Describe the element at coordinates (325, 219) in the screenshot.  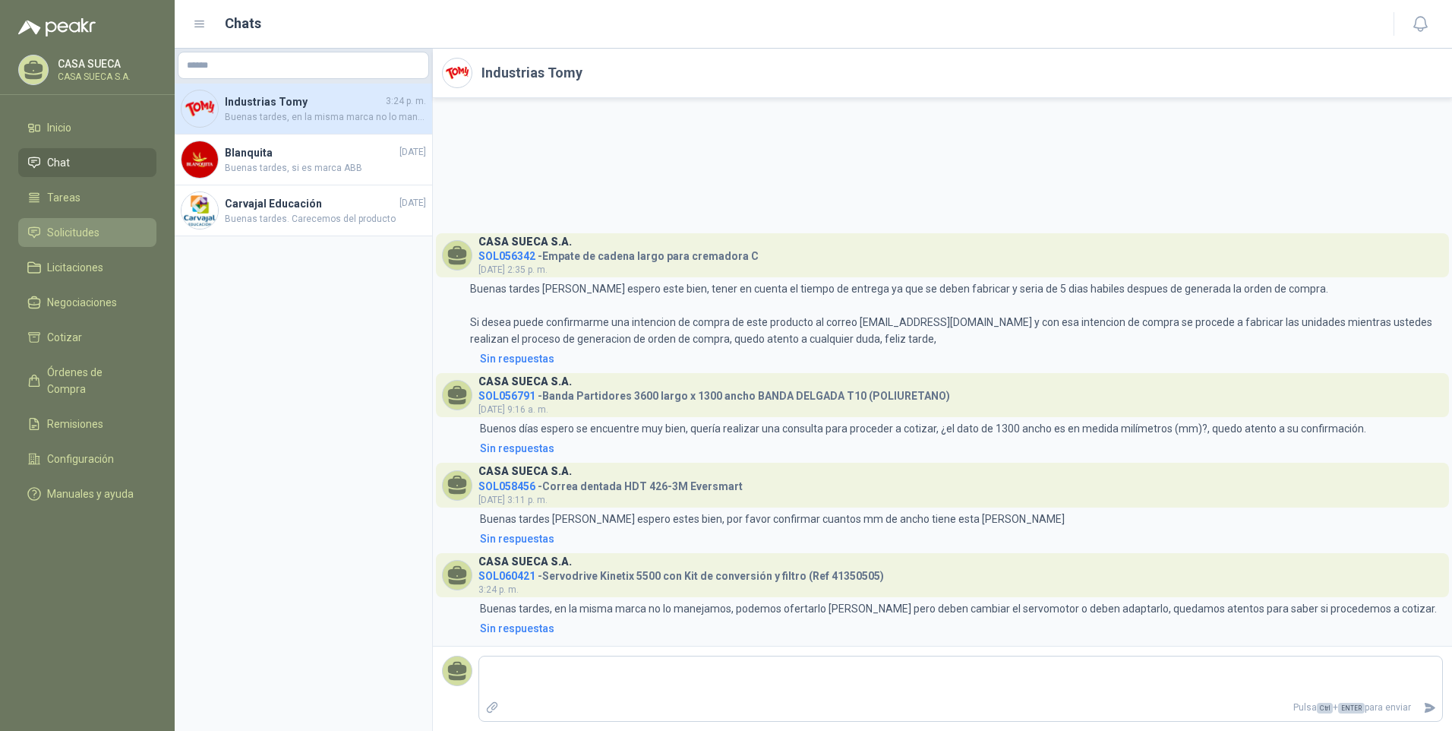
I see `span: Buenas tardes. Carecemos del producto` at that location.